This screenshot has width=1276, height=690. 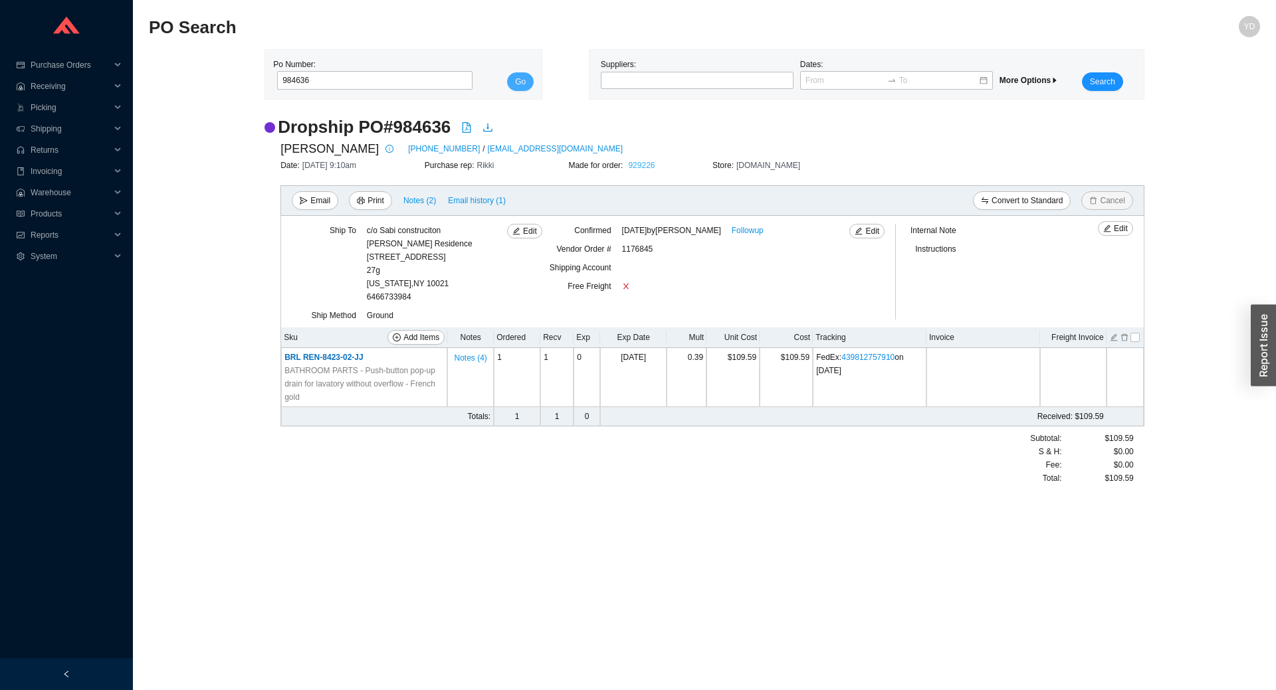 What do you see at coordinates (343, 231) in the screenshot?
I see `span: Ship To` at bounding box center [343, 231].